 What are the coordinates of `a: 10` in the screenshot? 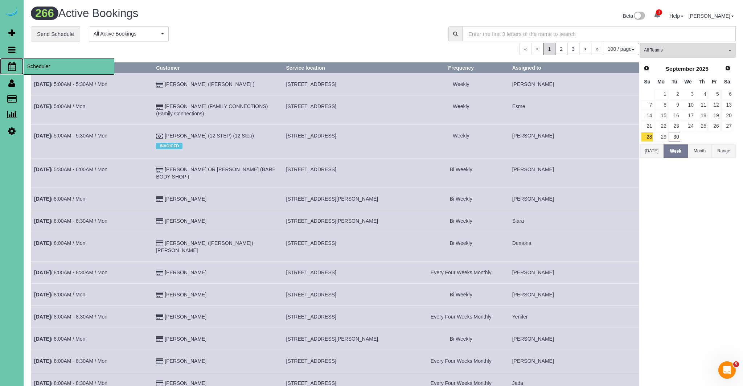 It's located at (687, 105).